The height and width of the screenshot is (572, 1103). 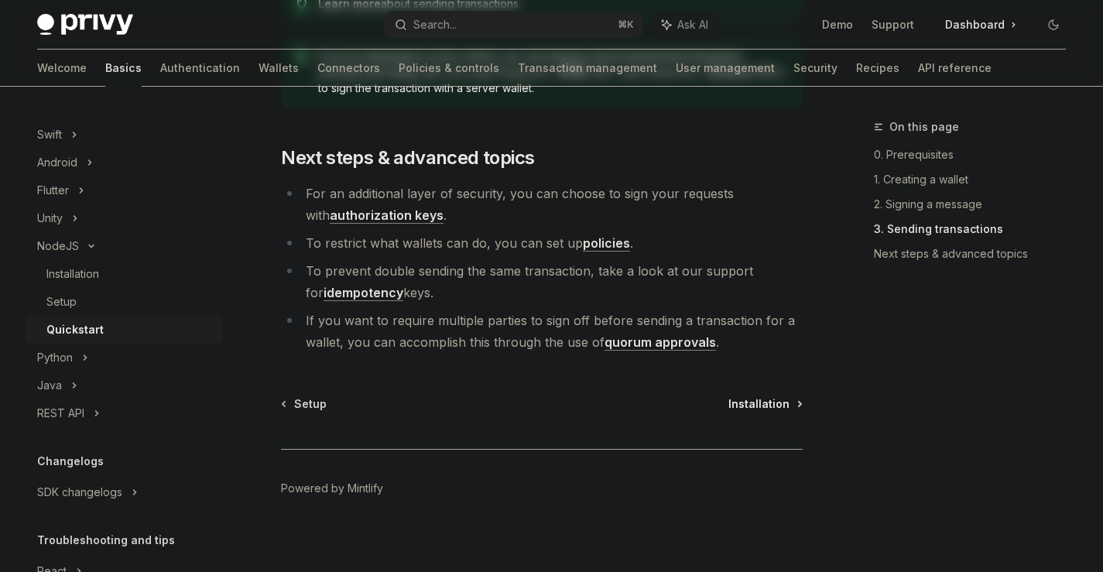 What do you see at coordinates (542, 204) in the screenshot?
I see `li: For an additional layer of security, you can choose to sign your requests with .` at bounding box center [542, 204].